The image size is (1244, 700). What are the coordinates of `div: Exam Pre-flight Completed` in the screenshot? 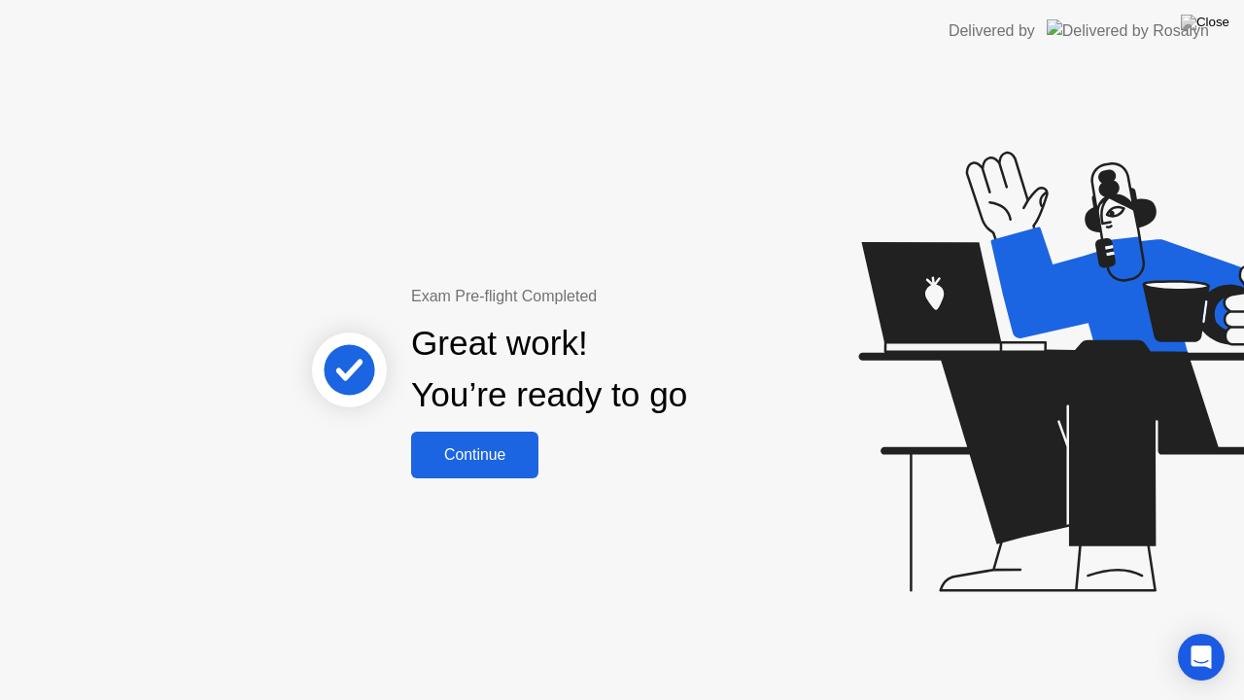 It's located at (611, 296).